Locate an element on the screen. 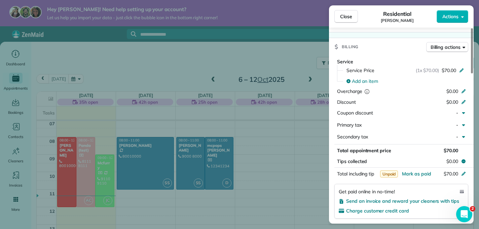  span: Add an item is located at coordinates (365, 81).